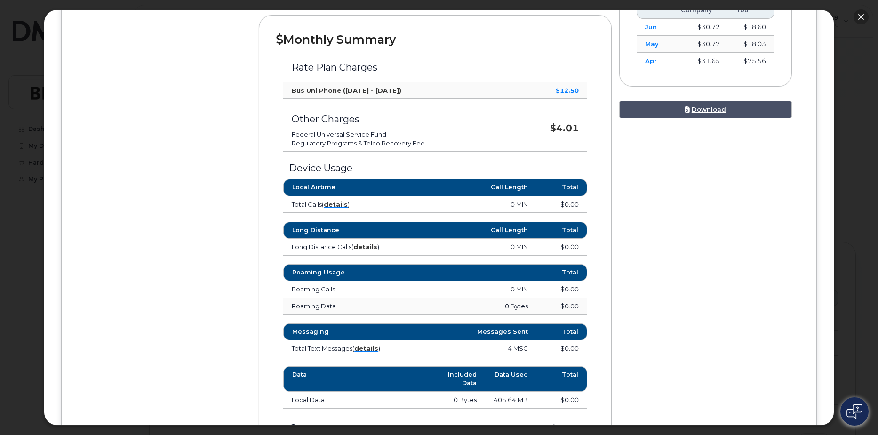 Image resolution: width=878 pixels, height=435 pixels. I want to click on img: Open chat, so click(855, 411).